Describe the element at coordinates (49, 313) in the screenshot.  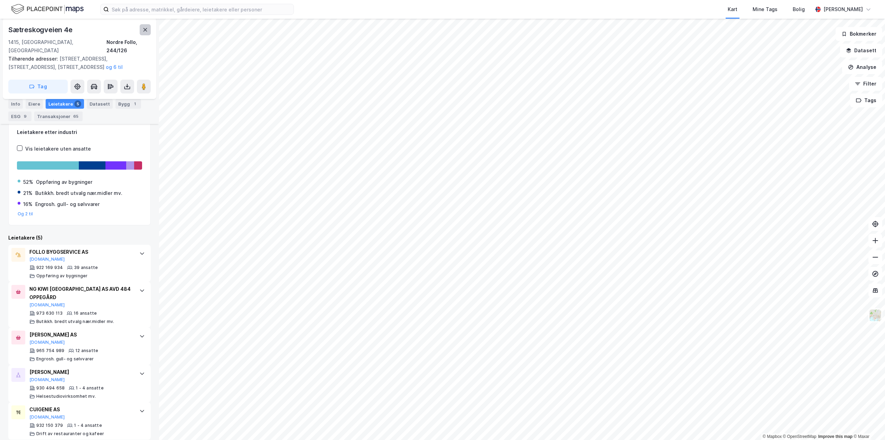
I see `div: 973 630 113` at that location.